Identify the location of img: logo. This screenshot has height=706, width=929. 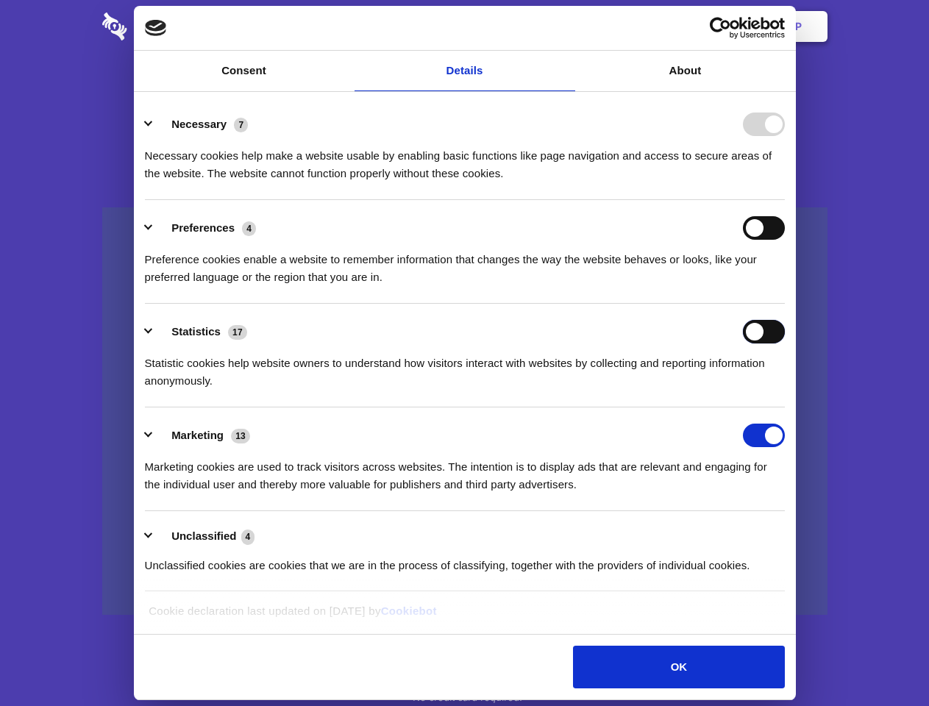
(156, 28).